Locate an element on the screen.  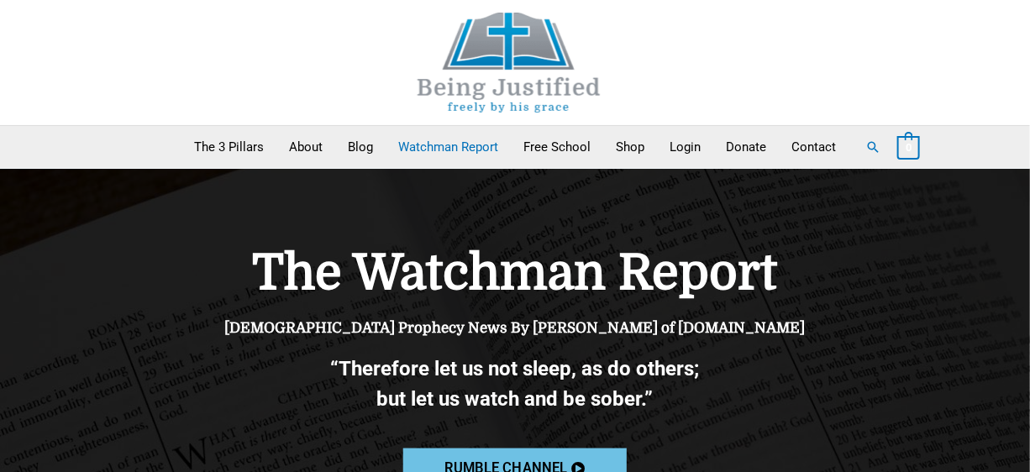
img: Being Justified is located at coordinates (509, 62).